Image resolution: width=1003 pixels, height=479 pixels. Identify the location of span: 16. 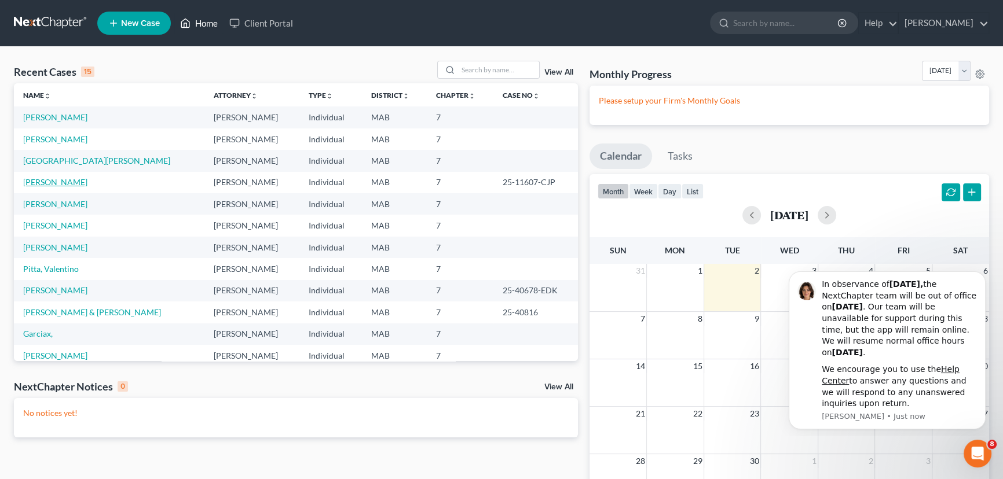
(754, 367).